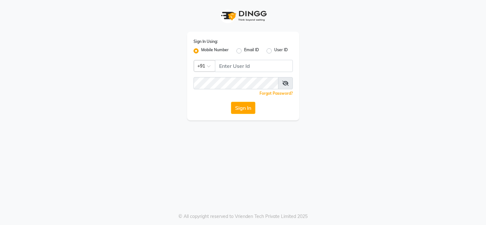 This screenshot has height=225, width=486. Describe the element at coordinates (276, 93) in the screenshot. I see `a: Forgot Password?` at that location.